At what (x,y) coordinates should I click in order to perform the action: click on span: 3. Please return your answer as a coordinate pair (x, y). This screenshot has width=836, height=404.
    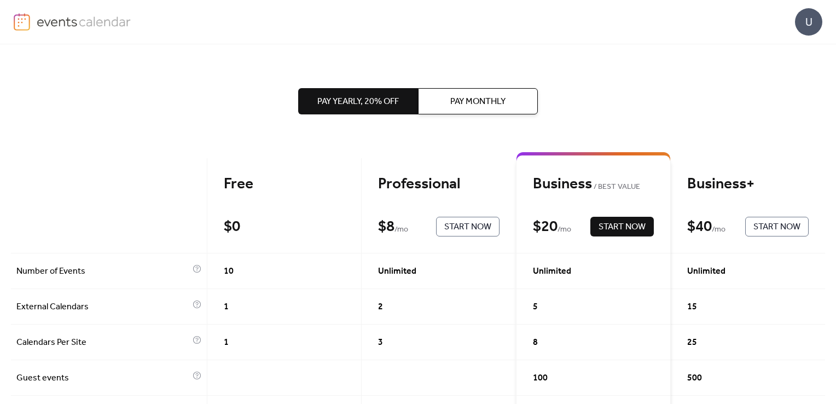
    Looking at the image, I should click on (380, 343).